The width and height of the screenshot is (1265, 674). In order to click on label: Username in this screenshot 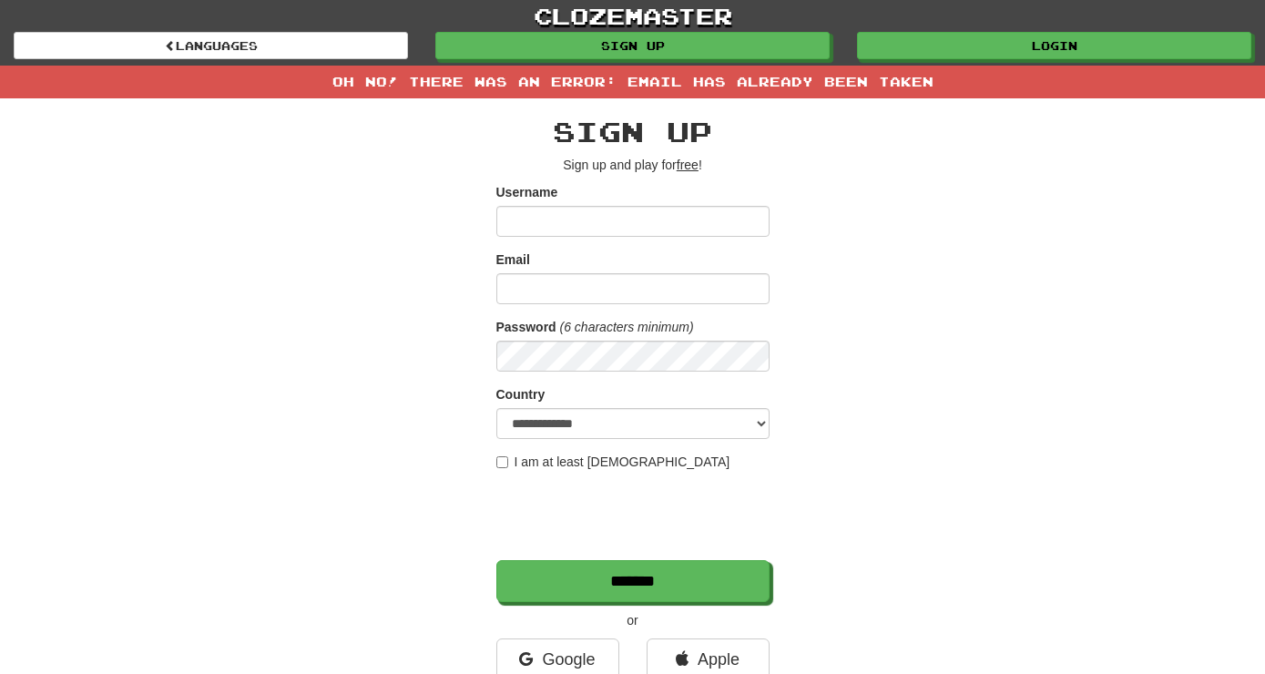, I will do `click(527, 192)`.